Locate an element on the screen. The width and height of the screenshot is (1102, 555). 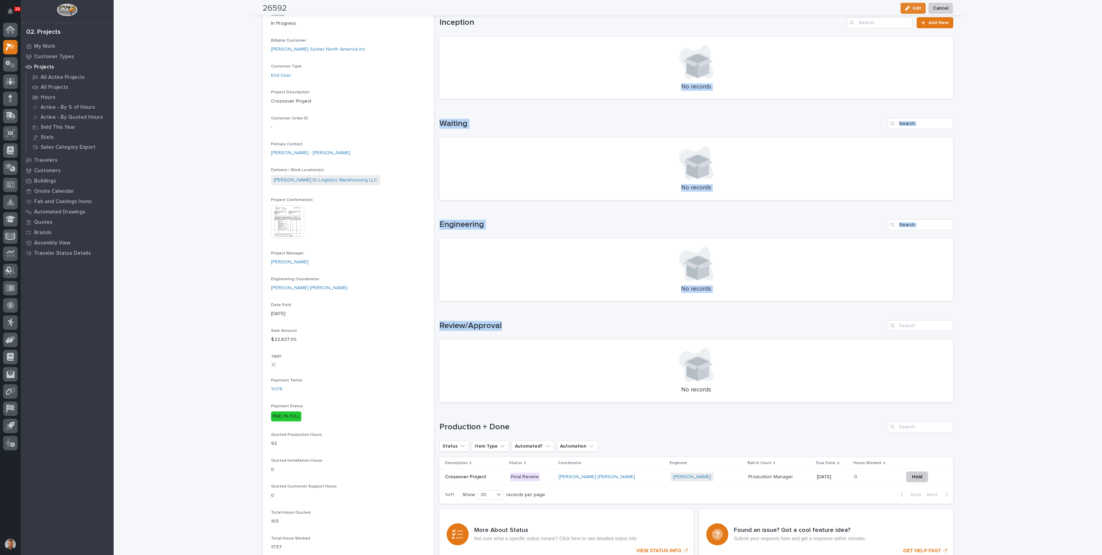
p: Customer Types is located at coordinates (54, 57).